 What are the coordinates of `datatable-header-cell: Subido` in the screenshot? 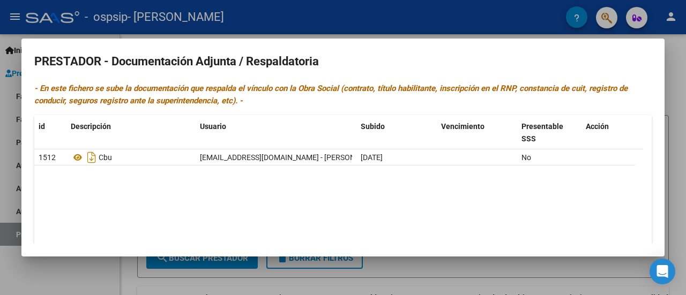 It's located at (396, 133).